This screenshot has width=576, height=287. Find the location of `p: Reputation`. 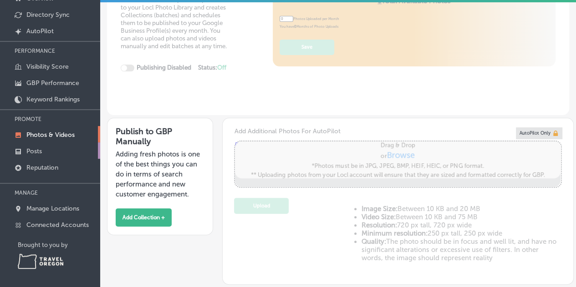

p: Reputation is located at coordinates (42, 168).